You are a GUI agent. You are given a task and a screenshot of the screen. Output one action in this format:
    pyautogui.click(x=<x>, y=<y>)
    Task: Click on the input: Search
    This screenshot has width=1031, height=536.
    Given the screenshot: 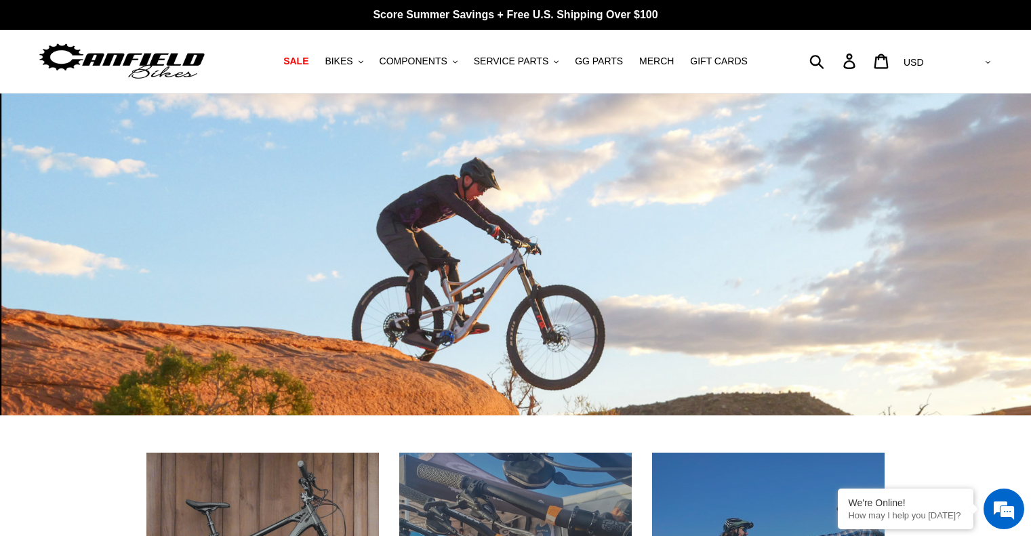 What is the action you would take?
    pyautogui.click(x=834, y=61)
    